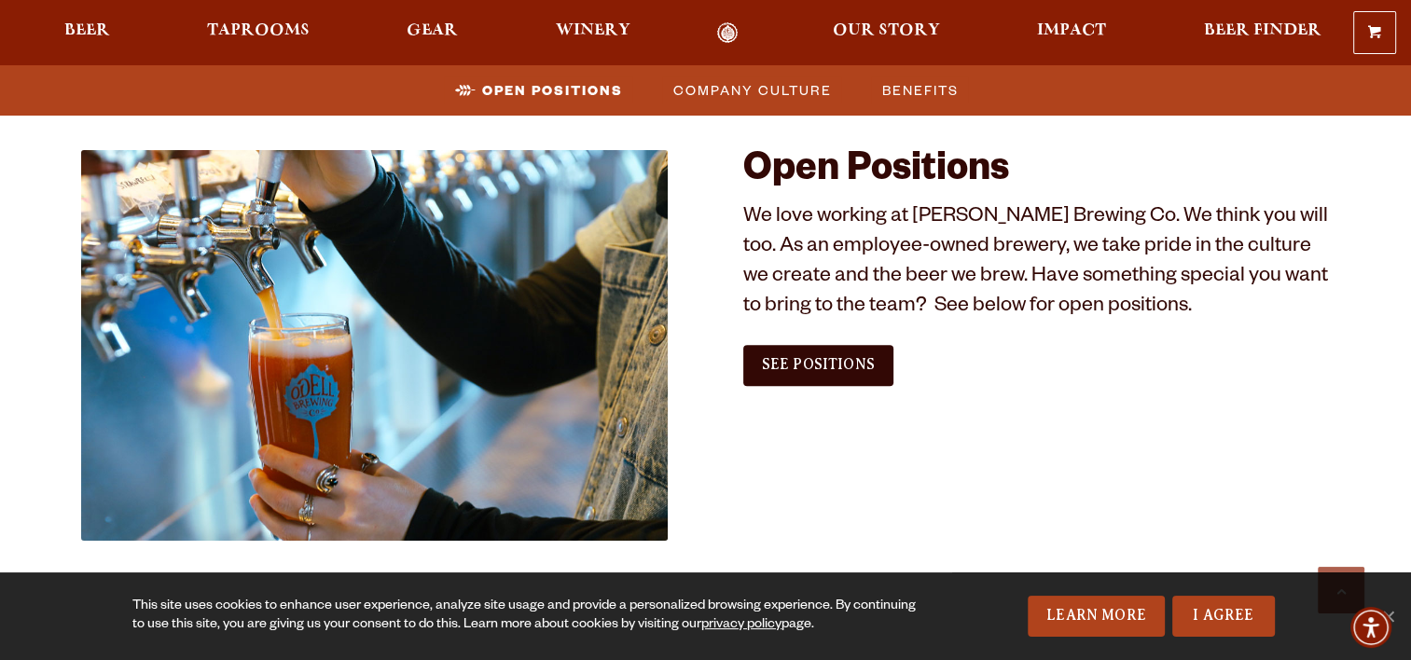 This screenshot has height=660, width=1411. What do you see at coordinates (593, 31) in the screenshot?
I see `span: Winery` at bounding box center [593, 31].